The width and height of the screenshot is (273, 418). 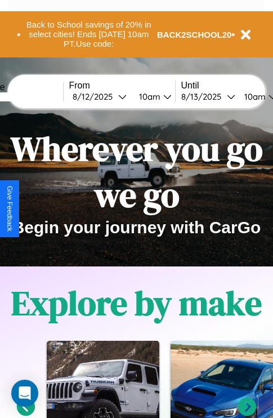 What do you see at coordinates (95, 96) in the screenshot?
I see `div: 8 / 12 / 2025` at bounding box center [95, 96].